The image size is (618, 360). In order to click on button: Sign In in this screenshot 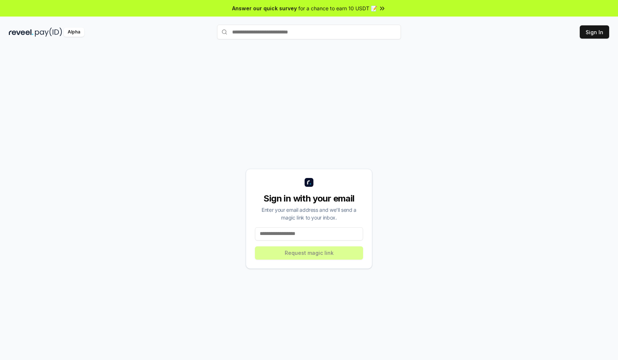, I will do `click(594, 32)`.